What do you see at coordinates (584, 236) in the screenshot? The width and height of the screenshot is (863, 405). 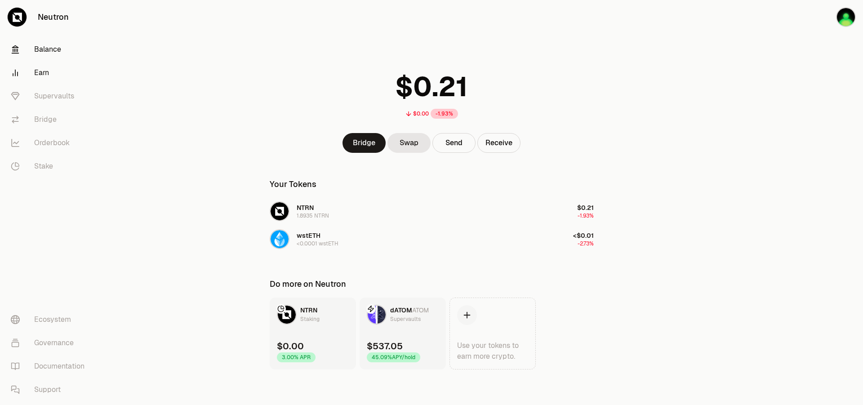 I see `span: <$0.01` at bounding box center [584, 236].